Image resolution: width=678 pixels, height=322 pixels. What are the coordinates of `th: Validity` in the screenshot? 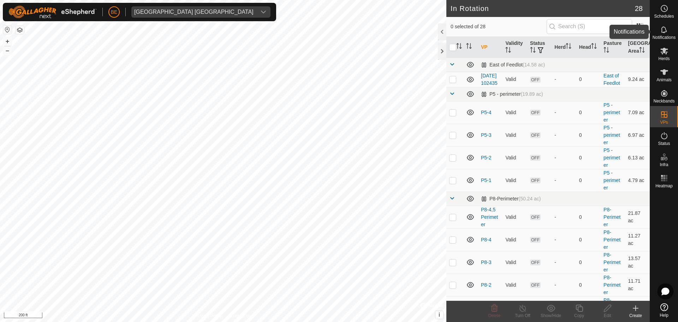 It's located at (515, 47).